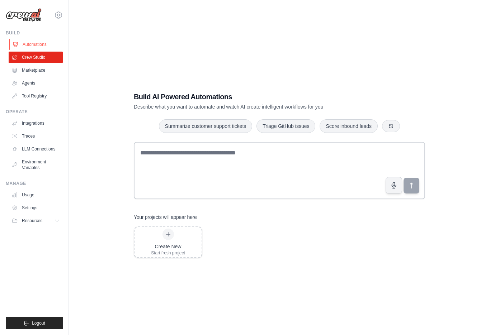  I want to click on a: Marketplace, so click(36, 70).